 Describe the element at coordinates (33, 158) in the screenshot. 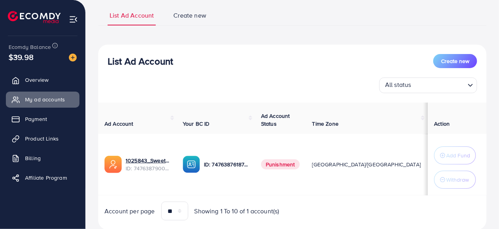

I see `span: Billing` at that location.